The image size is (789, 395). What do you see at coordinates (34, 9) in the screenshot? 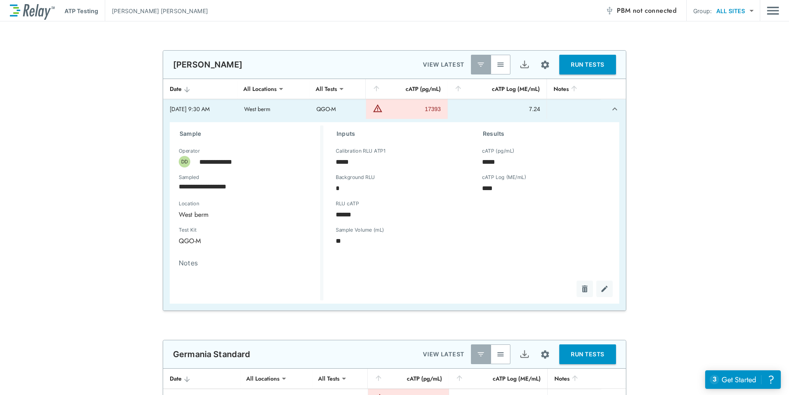
I see `div: Get Started` at bounding box center [34, 9].